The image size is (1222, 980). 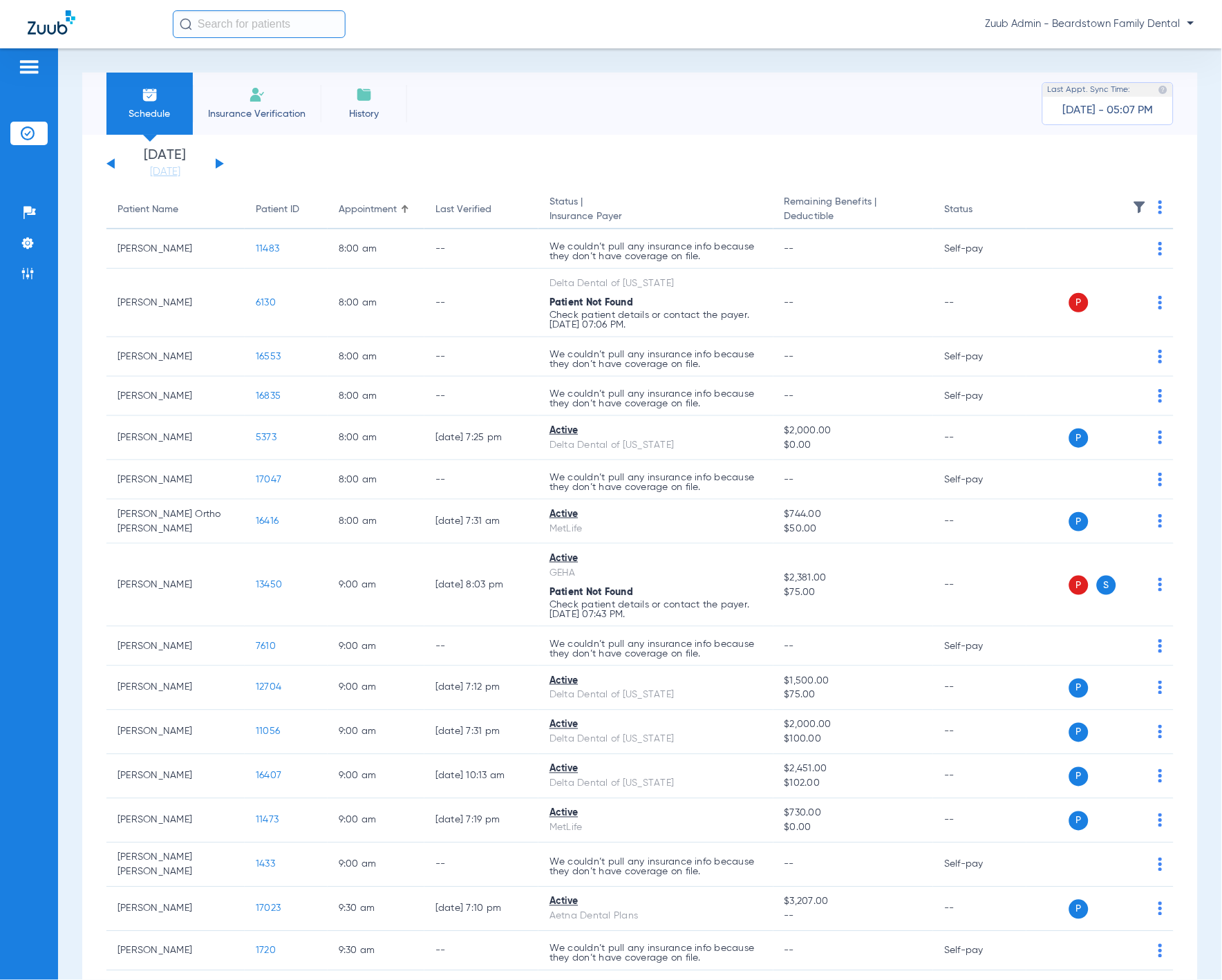 I want to click on span: 11483, so click(x=268, y=249).